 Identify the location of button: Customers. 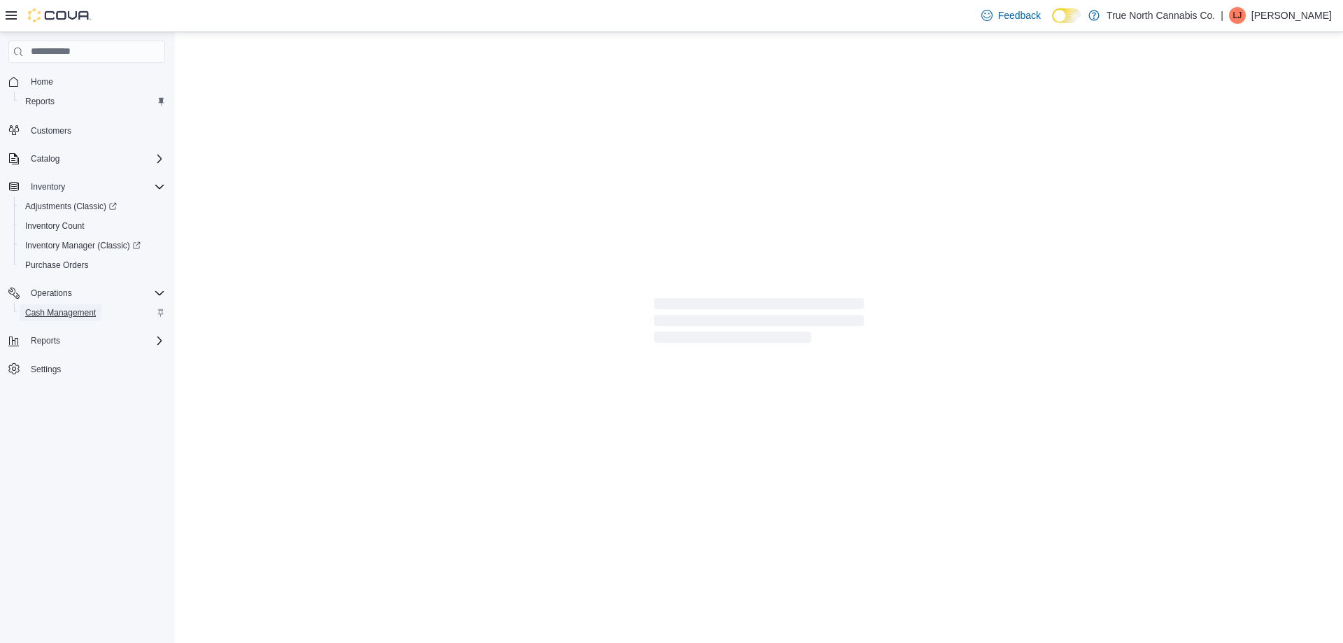
(87, 129).